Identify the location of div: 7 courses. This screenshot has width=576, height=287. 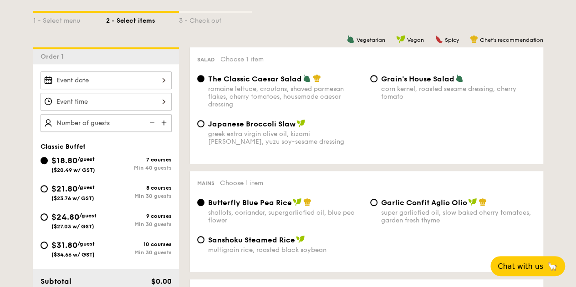
(139, 160).